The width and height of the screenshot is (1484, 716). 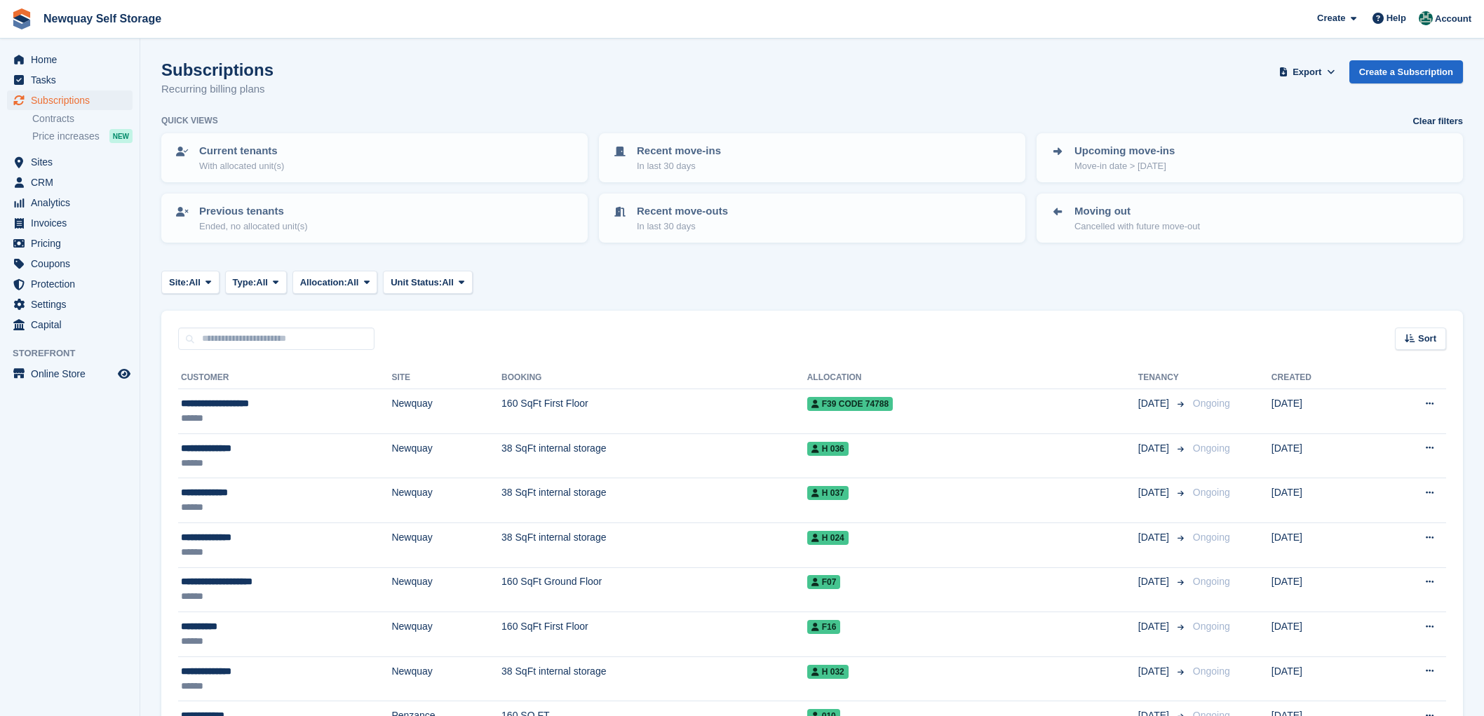 What do you see at coordinates (1331, 18) in the screenshot?
I see `span: Create` at bounding box center [1331, 18].